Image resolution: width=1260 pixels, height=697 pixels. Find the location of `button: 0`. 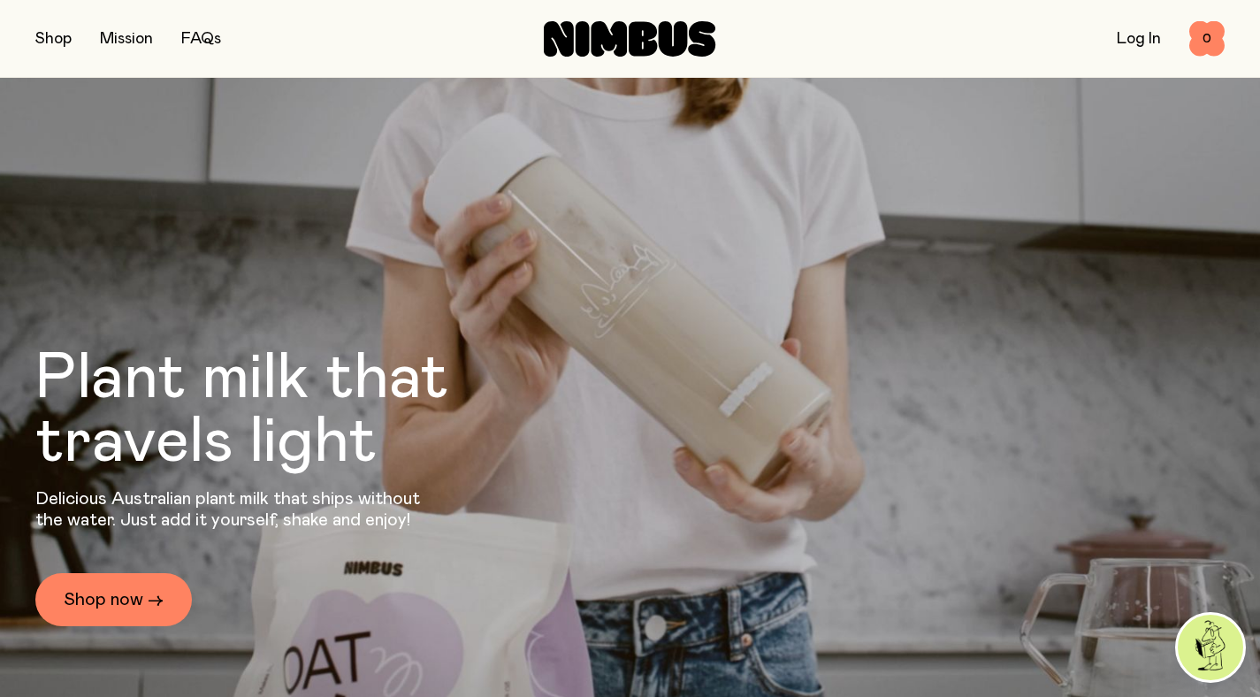

button: 0 is located at coordinates (1207, 39).